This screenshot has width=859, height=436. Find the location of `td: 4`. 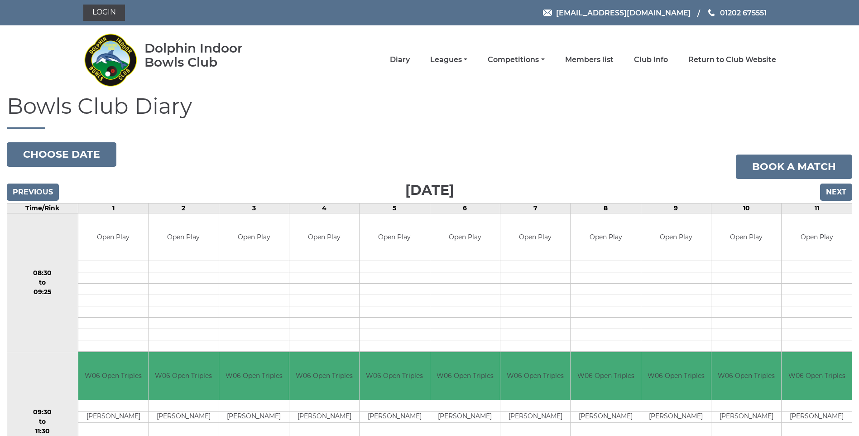

td: 4 is located at coordinates (324, 208).